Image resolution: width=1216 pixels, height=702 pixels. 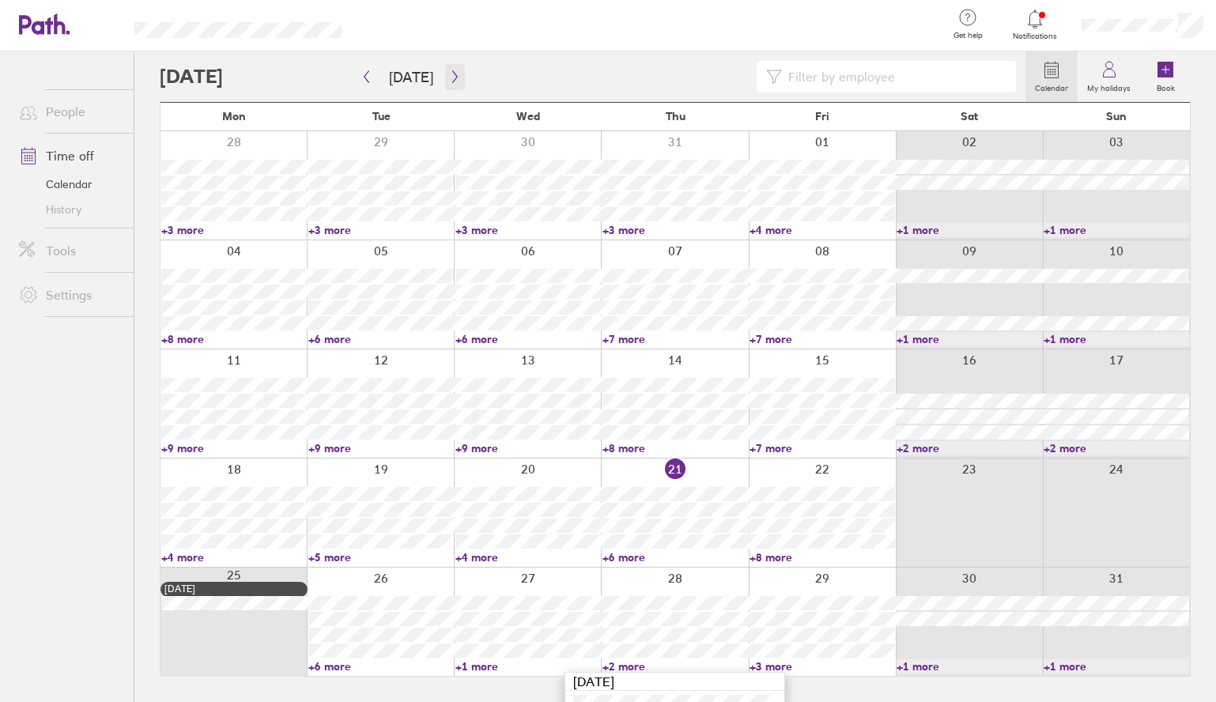 I want to click on span: Fri, so click(x=823, y=116).